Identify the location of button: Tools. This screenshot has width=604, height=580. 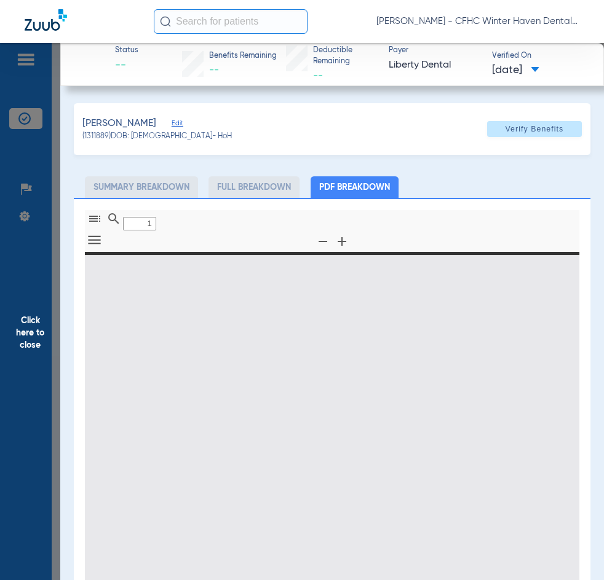
(95, 241).